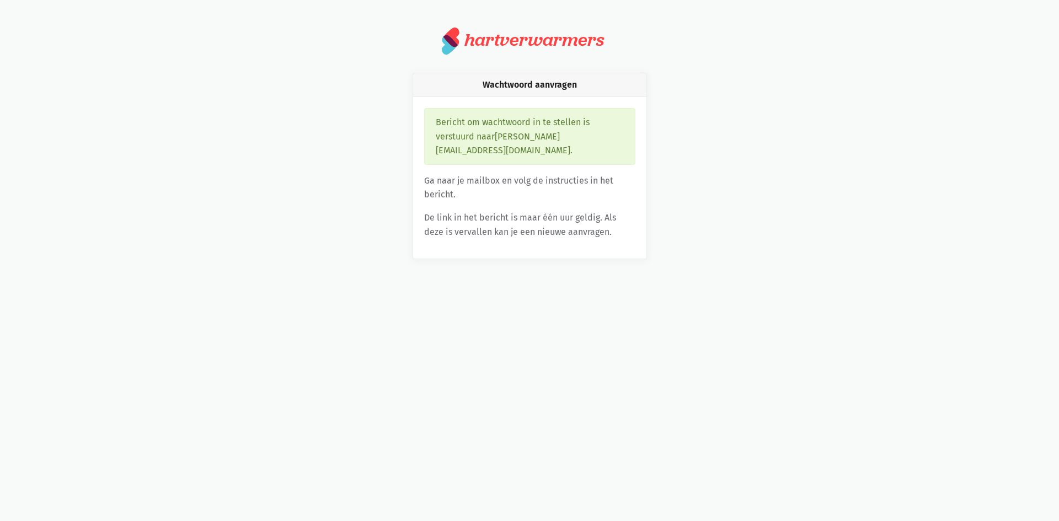 This screenshot has width=1059, height=521. Describe the element at coordinates (529, 41) in the screenshot. I see `a: hartverwarmers` at that location.